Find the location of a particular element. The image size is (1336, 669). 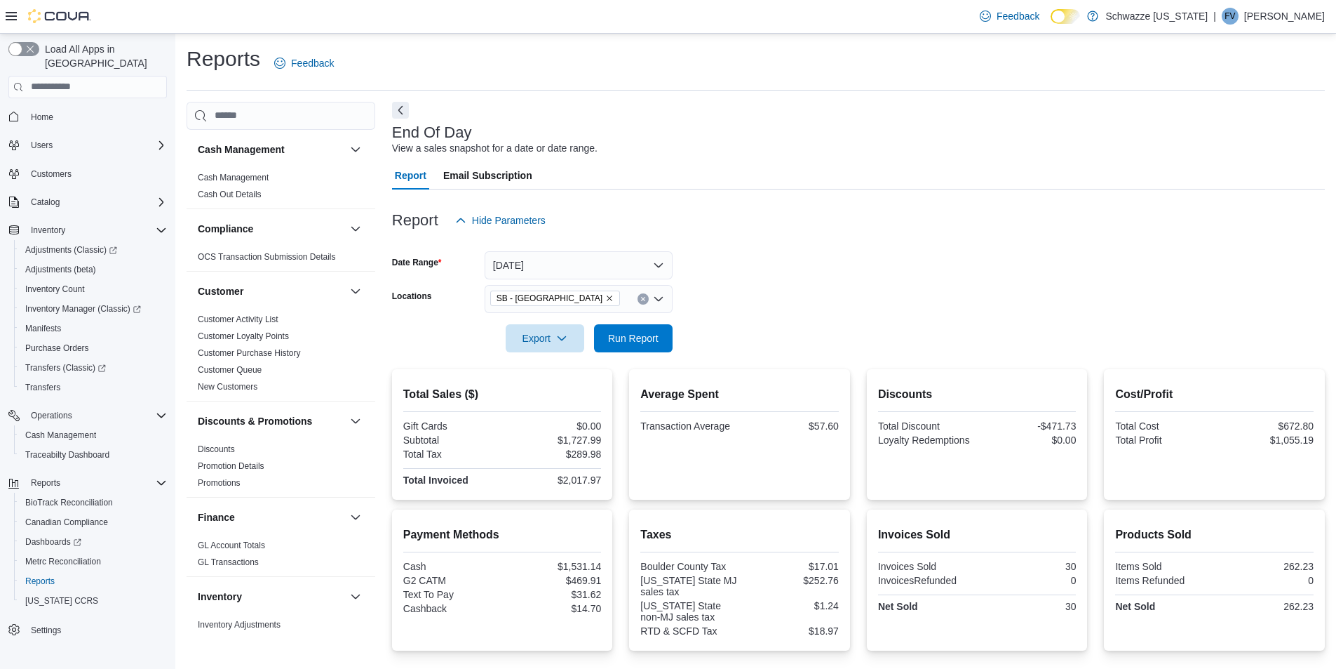

span: Inventory Manager (Classic) is located at coordinates (83, 309).